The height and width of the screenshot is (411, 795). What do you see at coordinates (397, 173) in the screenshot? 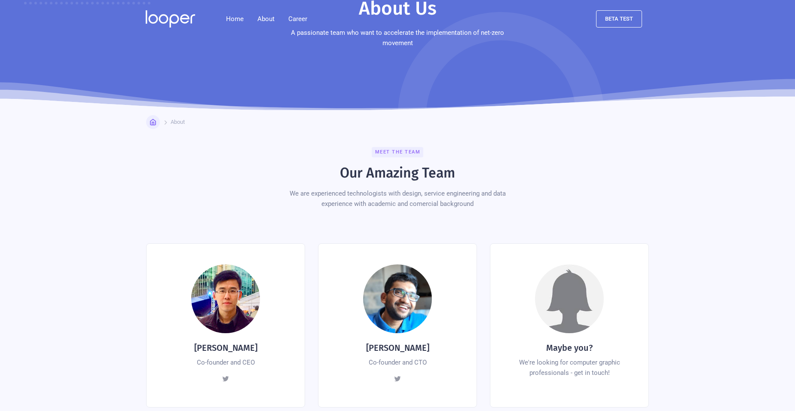
I see `h2: Our Amazing Team` at bounding box center [397, 173].